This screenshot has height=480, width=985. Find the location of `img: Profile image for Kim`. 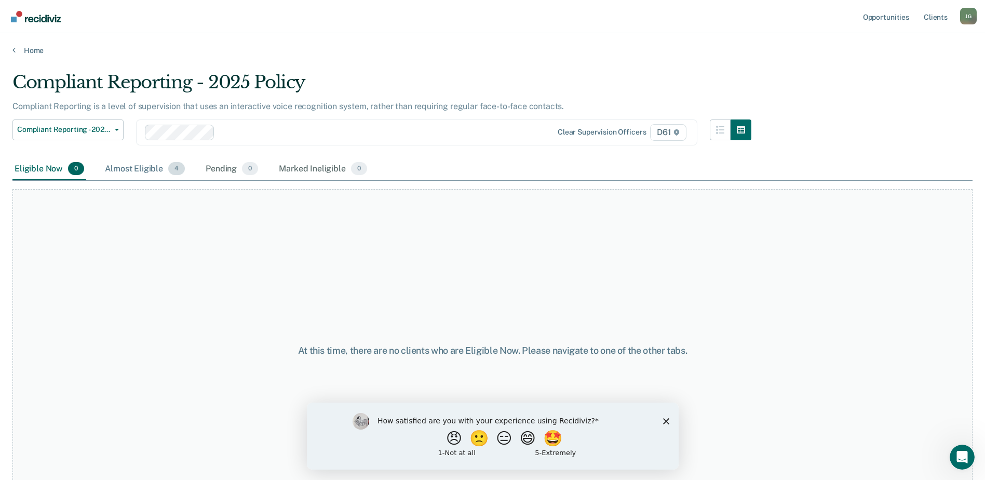

img: Profile image for Kim is located at coordinates (54, 19).